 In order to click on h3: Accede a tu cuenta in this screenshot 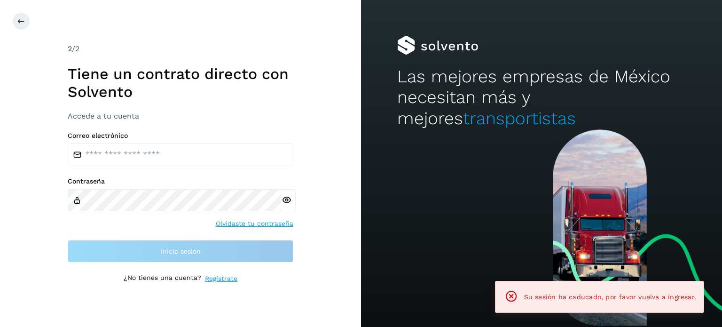, I will do `click(180, 116)`.